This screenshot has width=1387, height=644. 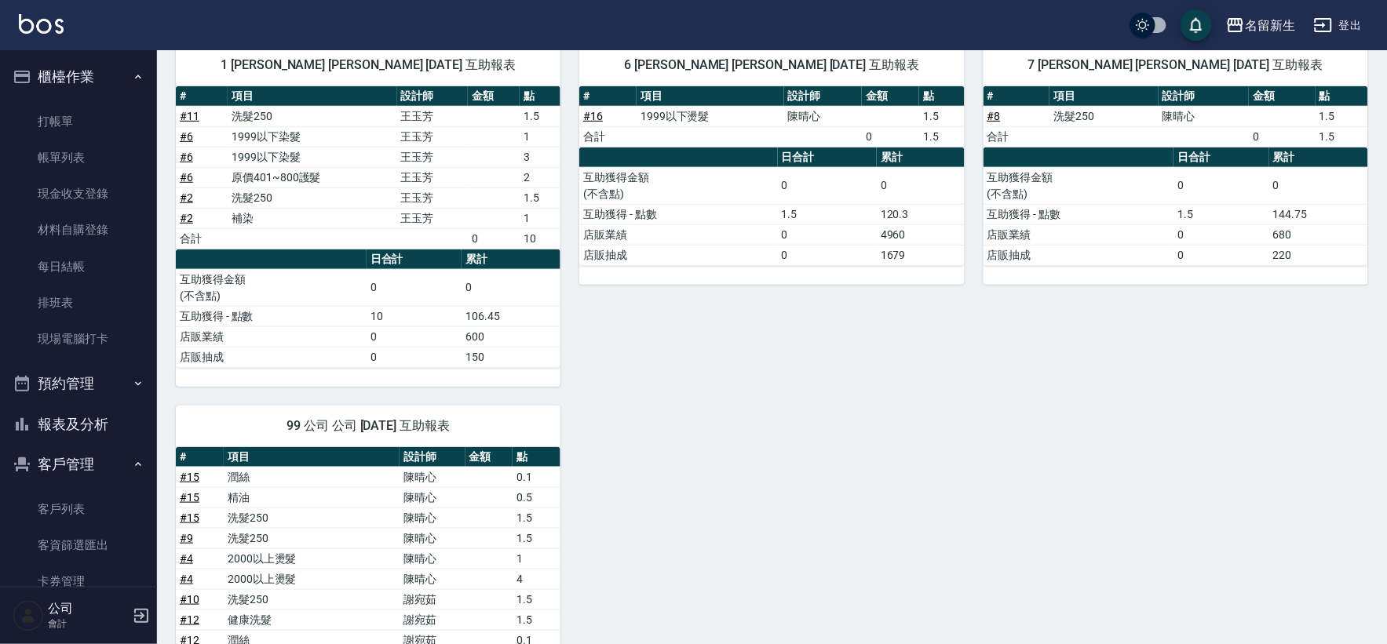 What do you see at coordinates (511, 357) in the screenshot?
I see `td: 150` at bounding box center [511, 357].